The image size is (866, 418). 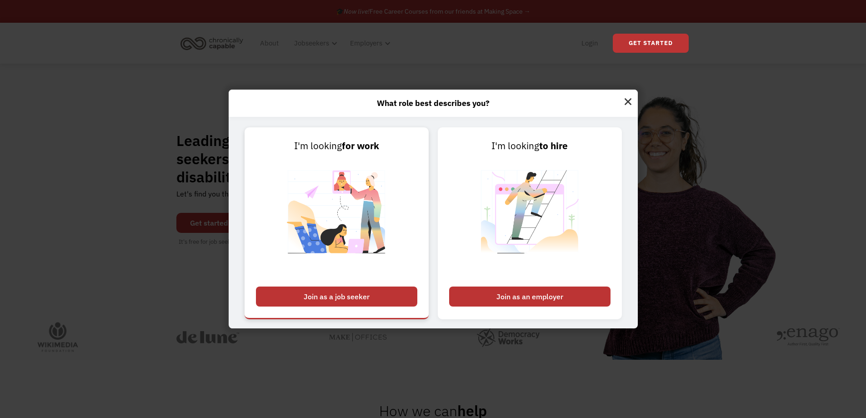 I want to click on a: Login, so click(x=589, y=43).